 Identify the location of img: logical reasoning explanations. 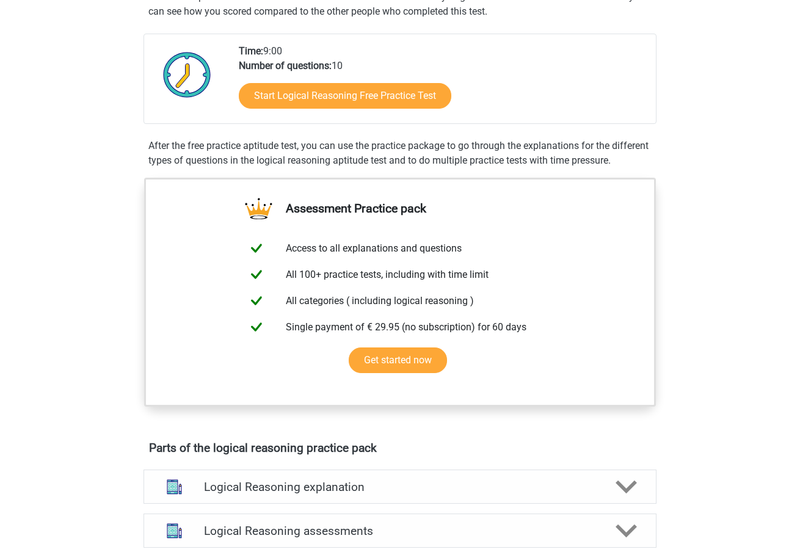
(174, 487).